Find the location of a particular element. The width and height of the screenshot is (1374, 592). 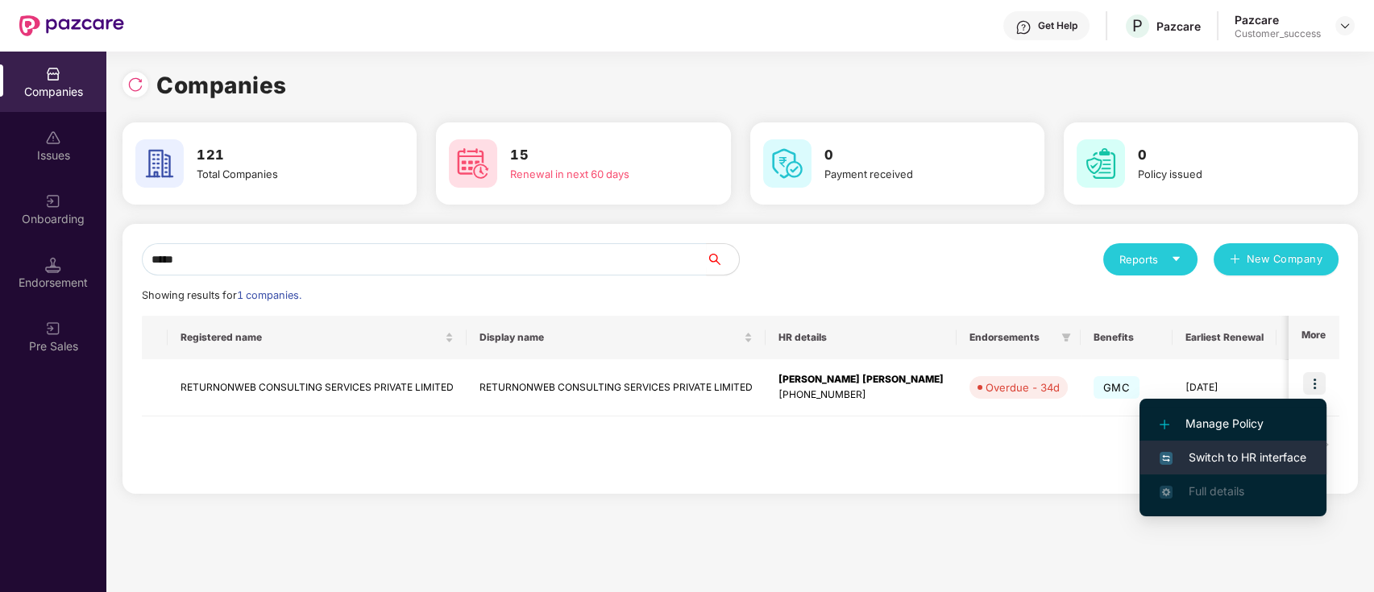

span: Switch to HR interface is located at coordinates (1233, 458).